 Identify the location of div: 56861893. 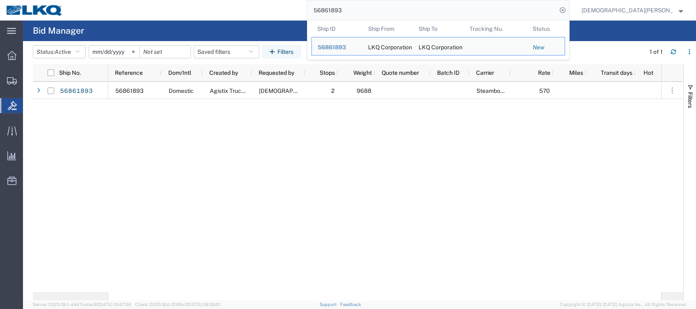
(337, 47).